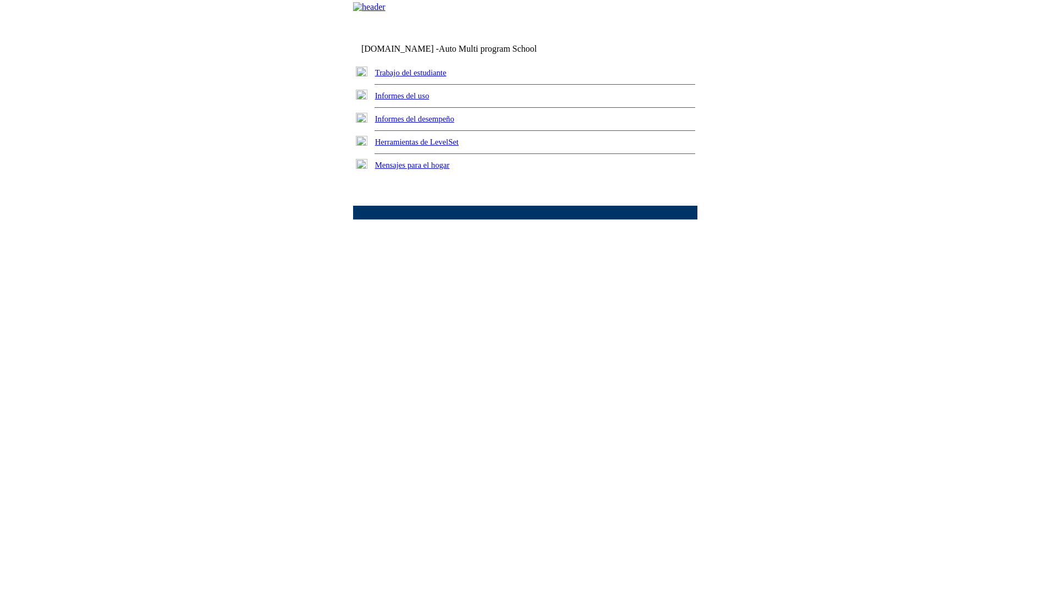  What do you see at coordinates (417, 142) in the screenshot?
I see `a: Herramientas de LevelSet` at bounding box center [417, 142].